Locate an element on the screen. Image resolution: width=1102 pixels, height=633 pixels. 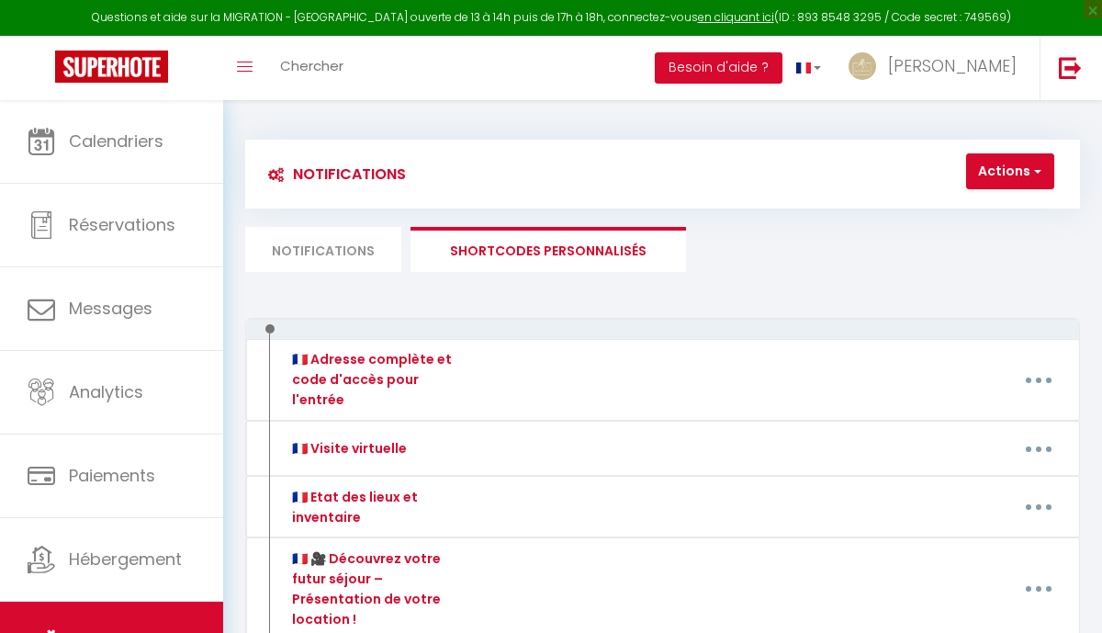
li: Notifications is located at coordinates (323, 249).